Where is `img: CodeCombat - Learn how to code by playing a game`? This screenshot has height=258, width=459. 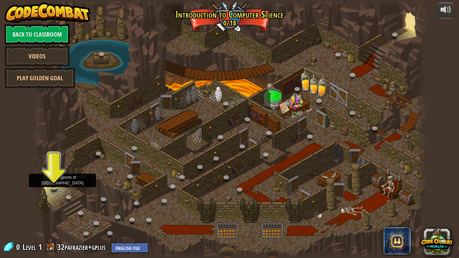
img: CodeCombat - Learn how to code by playing a game is located at coordinates (48, 13).